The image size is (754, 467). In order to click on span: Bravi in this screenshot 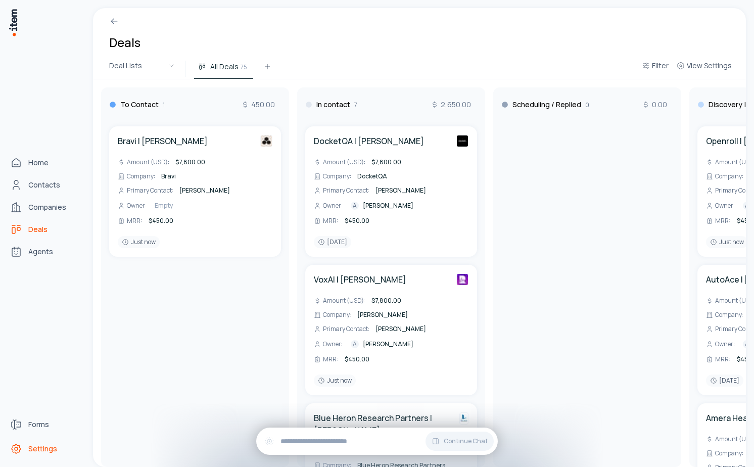, I will do `click(168, 176)`.